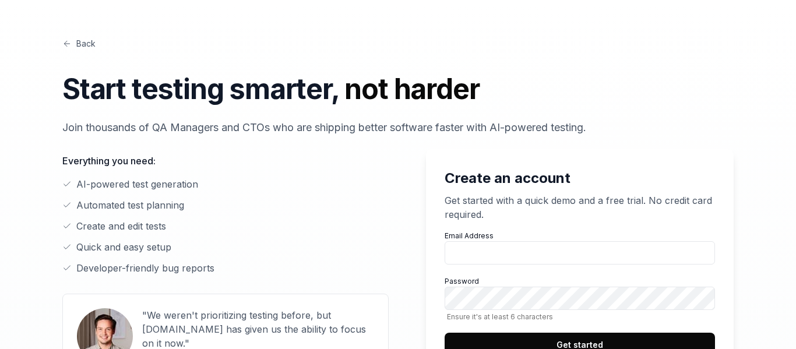  Describe the element at coordinates (225, 161) in the screenshot. I see `p: Everything you need:` at that location.